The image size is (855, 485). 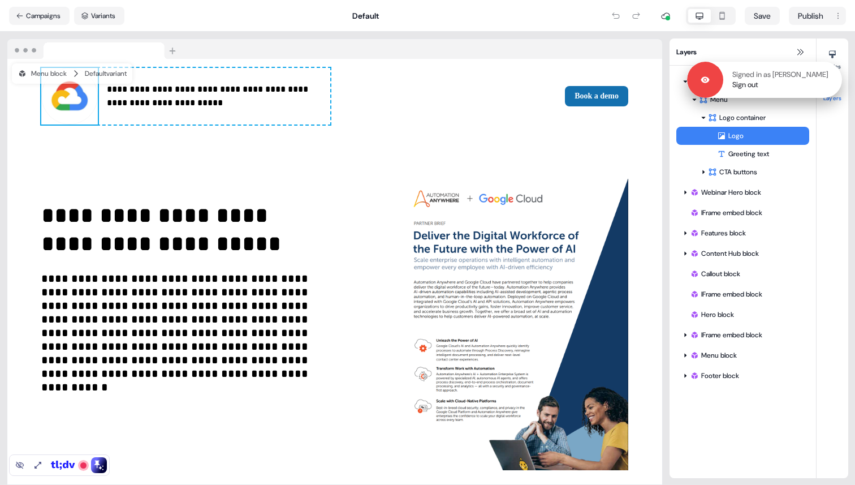 I want to click on a: Sign out, so click(x=745, y=85).